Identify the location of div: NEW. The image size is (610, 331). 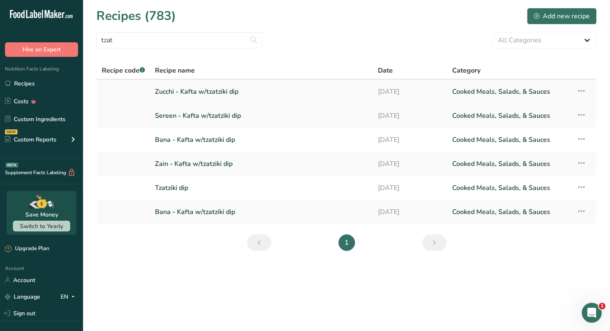
(11, 132).